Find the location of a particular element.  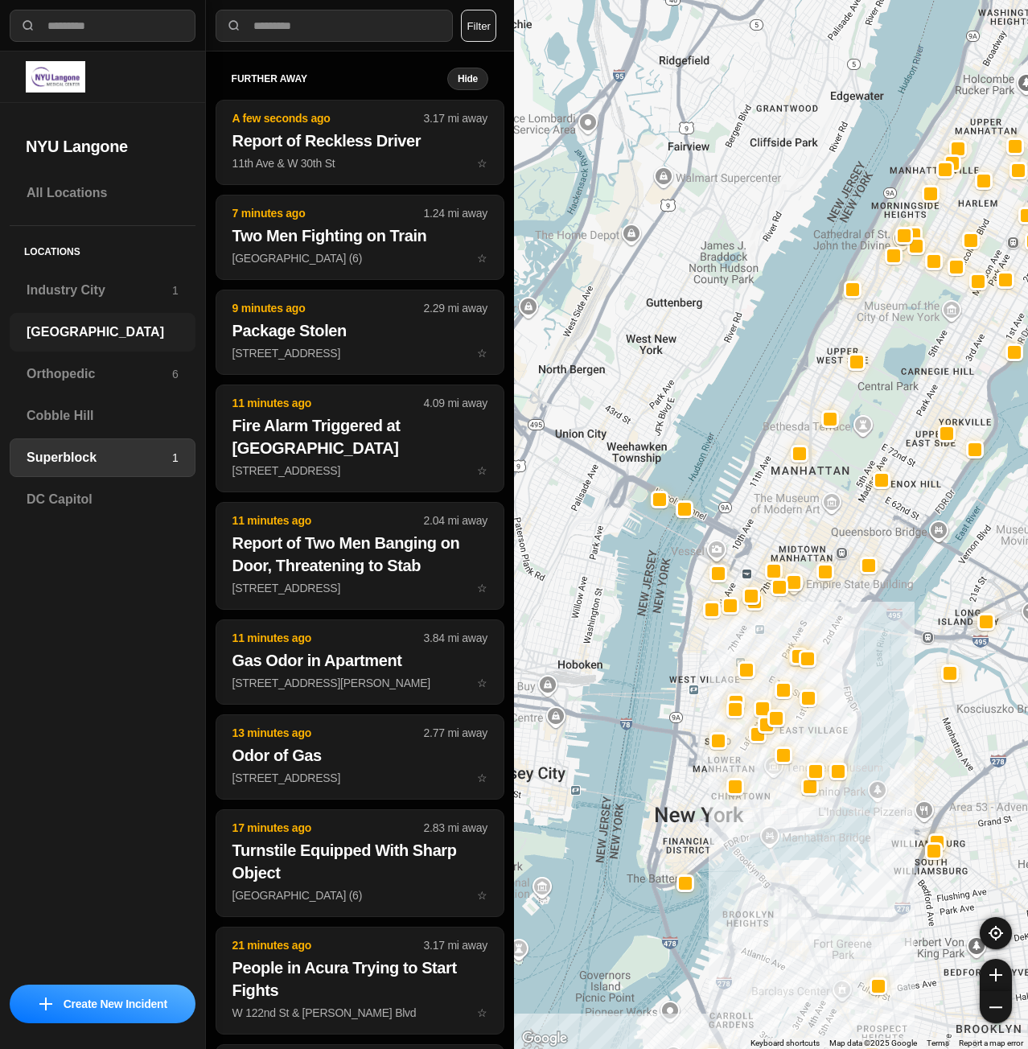

h2: Two Men Fighting on Train is located at coordinates (360, 236).